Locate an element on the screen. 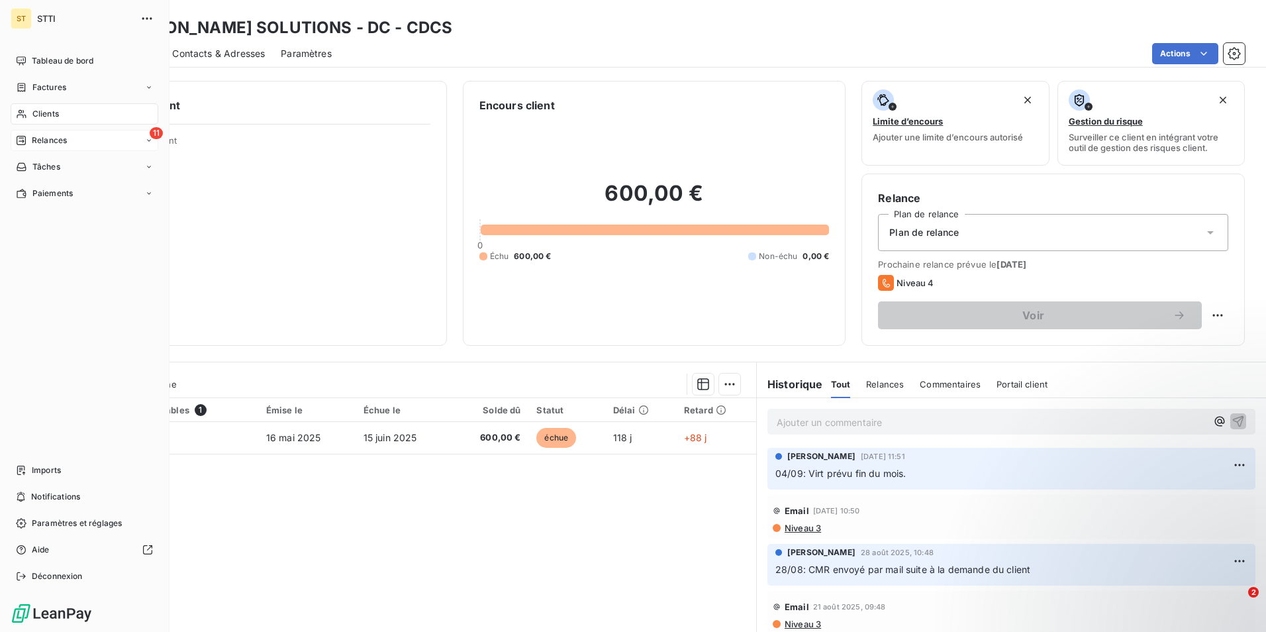  div: Solde dû is located at coordinates (489, 410).